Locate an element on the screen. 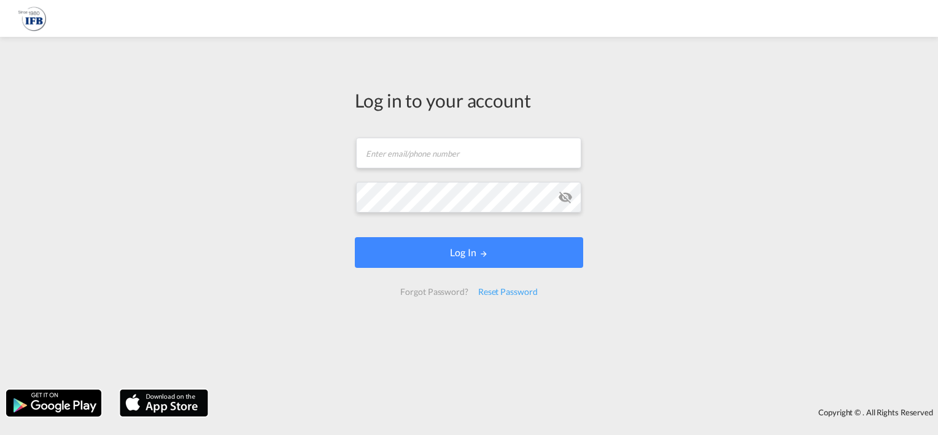 This screenshot has width=938, height=435. img: google.png is located at coordinates (53, 403).